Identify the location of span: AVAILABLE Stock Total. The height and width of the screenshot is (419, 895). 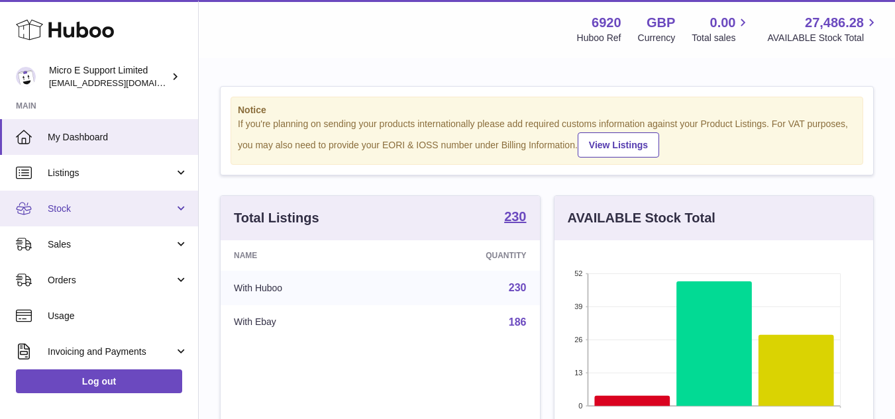
(822, 38).